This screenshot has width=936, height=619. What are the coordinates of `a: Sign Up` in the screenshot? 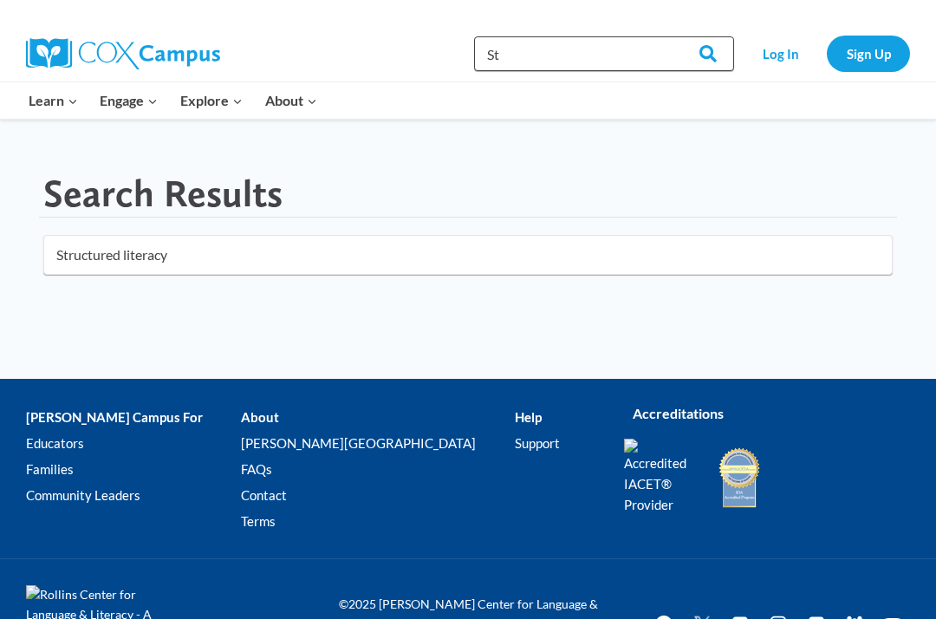 It's located at (868, 53).